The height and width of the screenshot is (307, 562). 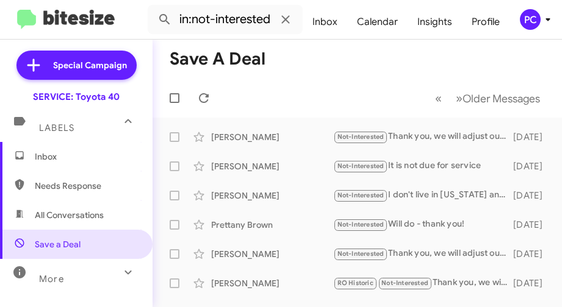 What do you see at coordinates (498, 98) in the screenshot?
I see `button: Next` at bounding box center [498, 98].